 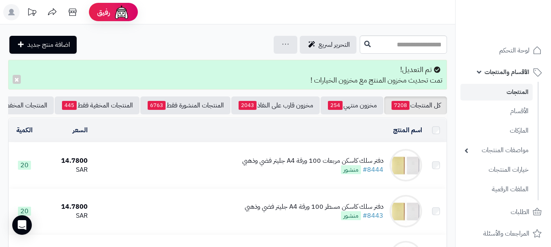 What do you see at coordinates (496, 170) in the screenshot?
I see `a: خيارات المنتجات` at bounding box center [496, 170].